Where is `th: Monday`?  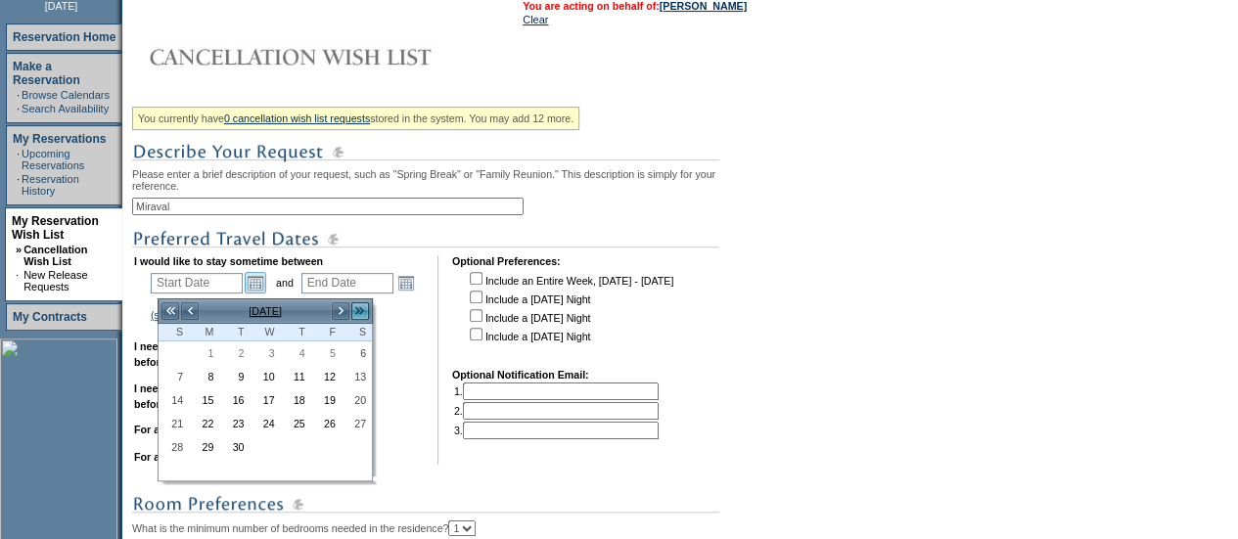
th: Monday is located at coordinates (204, 333).